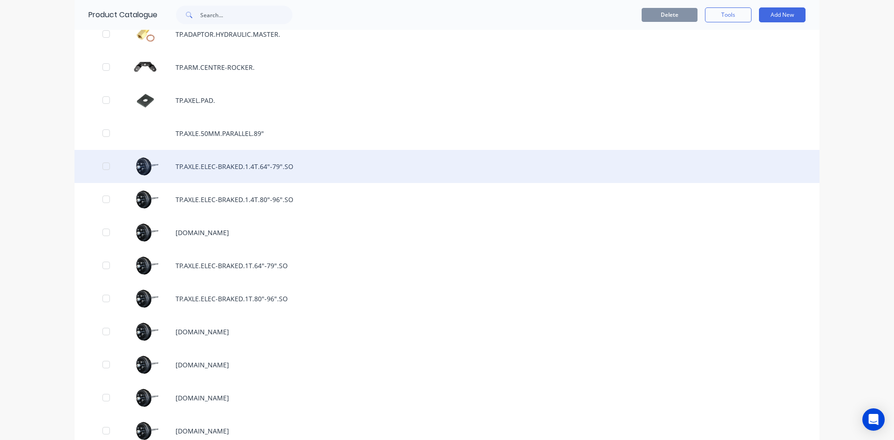  I want to click on div: TP.AXLE.ELEC-BRAKED.1.4T.80"-96".SOTP.AXLE.ELEC-BRAKED.1.4T.80"-96".SO, so click(447, 199).